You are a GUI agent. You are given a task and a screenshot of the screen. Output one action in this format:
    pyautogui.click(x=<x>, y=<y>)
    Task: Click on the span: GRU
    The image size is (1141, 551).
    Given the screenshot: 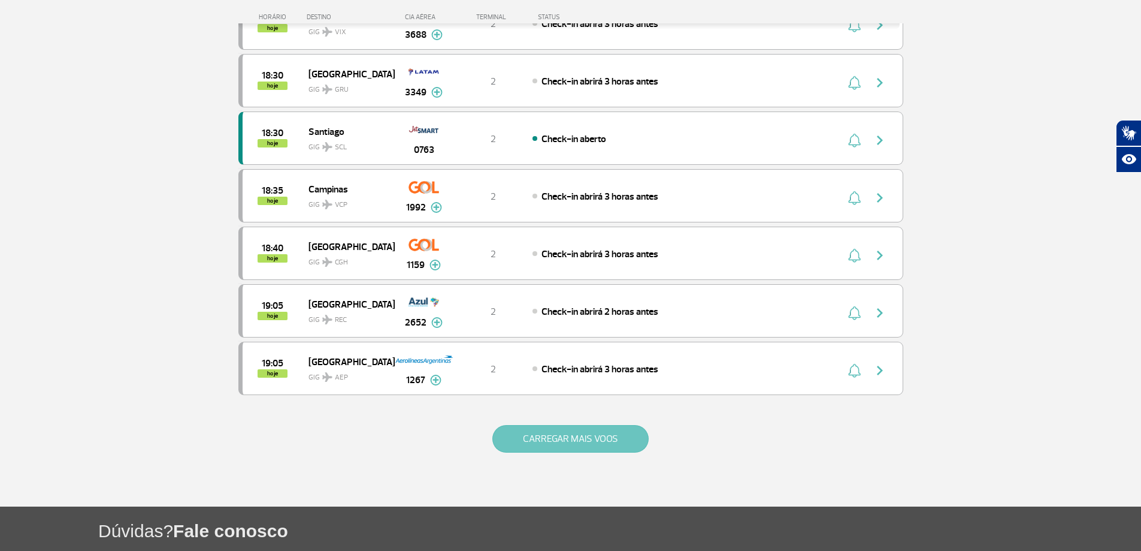 What is the action you would take?
    pyautogui.click(x=342, y=90)
    